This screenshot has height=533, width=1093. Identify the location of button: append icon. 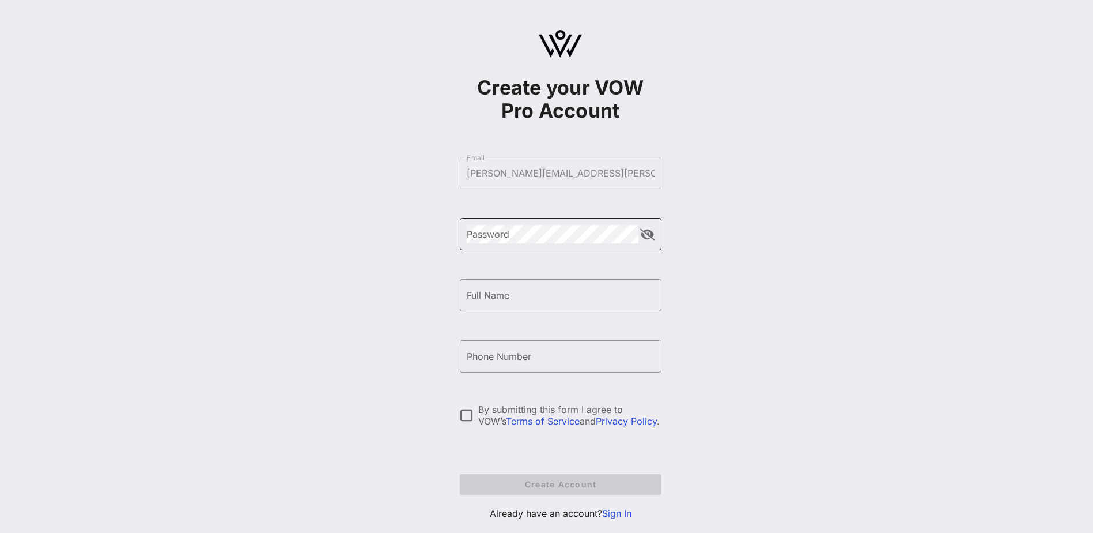
(647, 235).